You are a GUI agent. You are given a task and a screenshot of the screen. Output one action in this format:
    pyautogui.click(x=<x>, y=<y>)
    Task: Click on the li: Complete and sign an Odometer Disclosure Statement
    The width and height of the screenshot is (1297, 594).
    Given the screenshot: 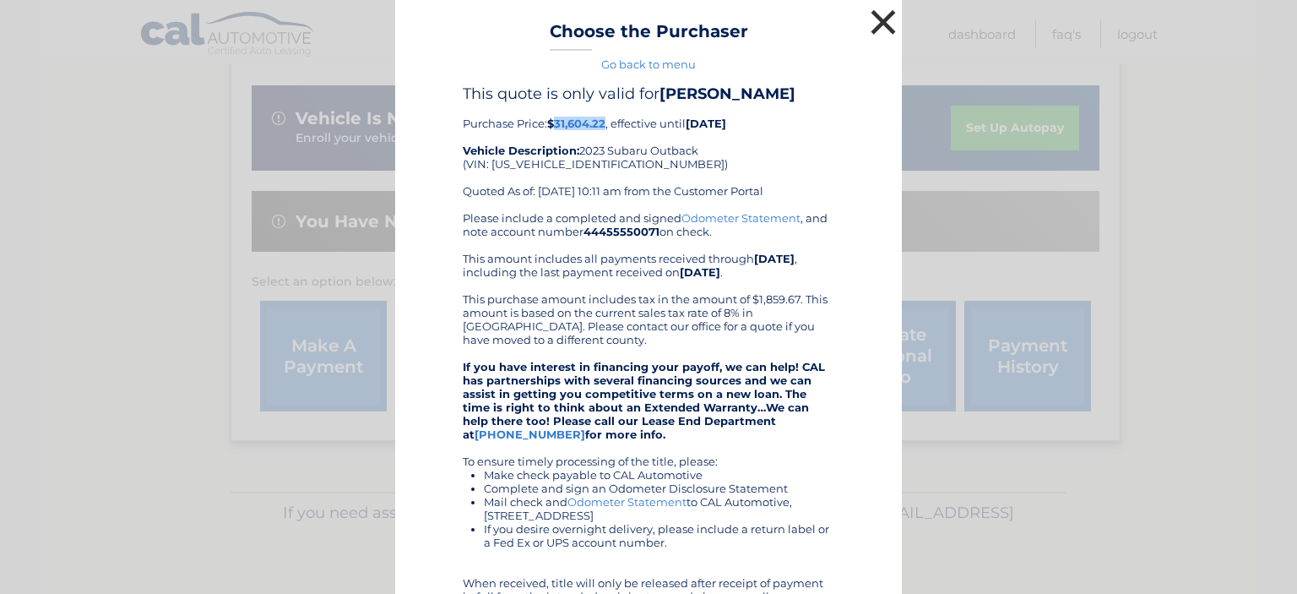 What is the action you would take?
    pyautogui.click(x=659, y=488)
    